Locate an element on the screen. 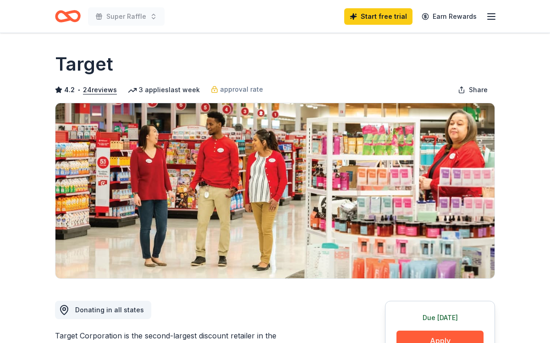 The image size is (550, 343). span: 4.2 is located at coordinates (69, 90).